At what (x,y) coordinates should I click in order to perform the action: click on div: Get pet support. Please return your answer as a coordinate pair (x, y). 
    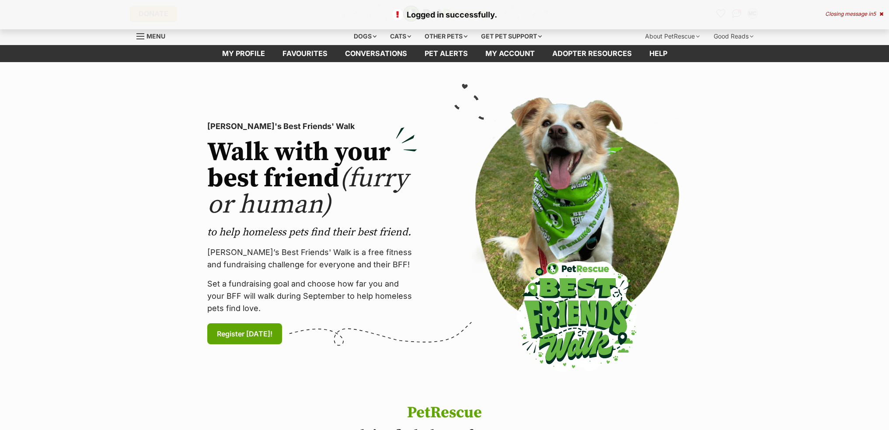
    Looking at the image, I should click on (511, 36).